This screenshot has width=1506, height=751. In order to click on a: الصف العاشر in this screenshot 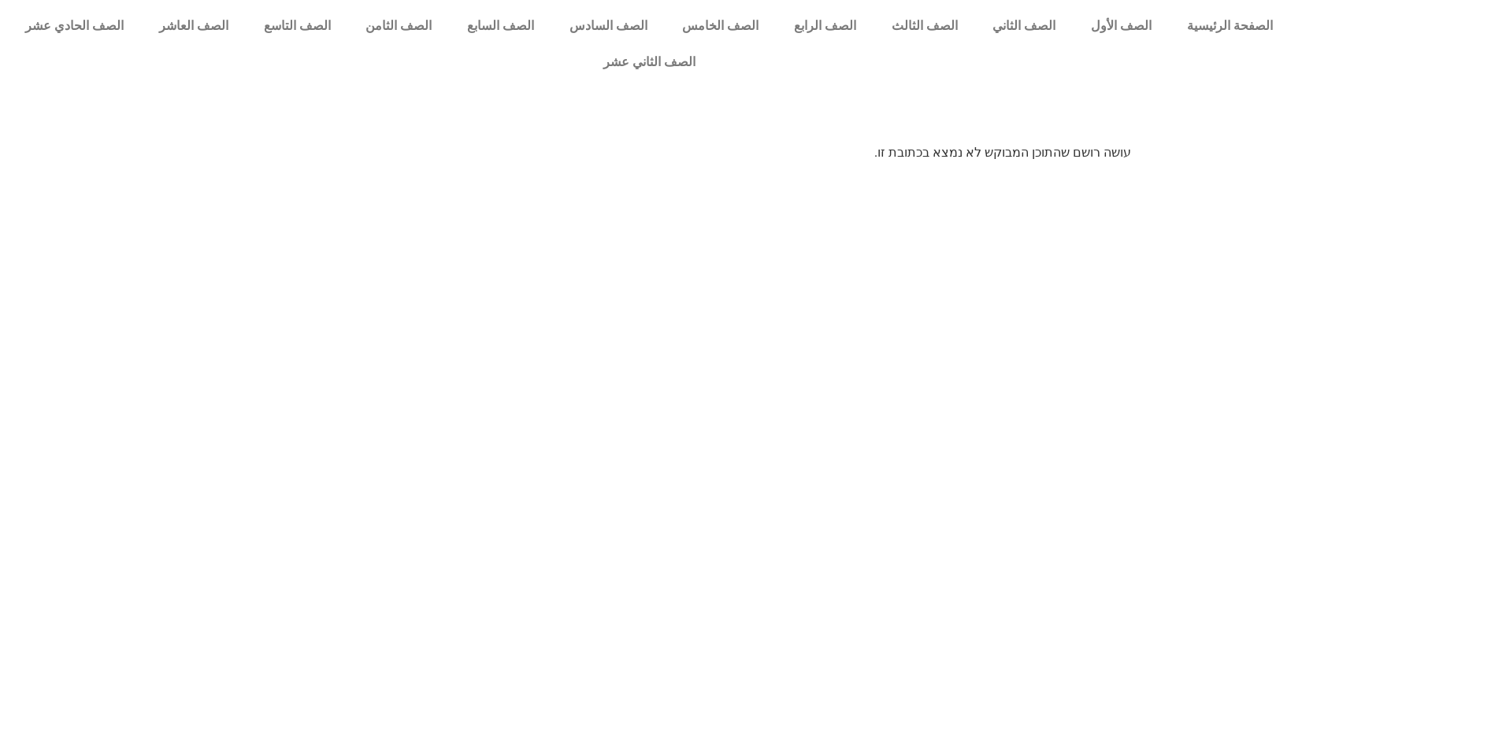, I will do `click(194, 26)`.